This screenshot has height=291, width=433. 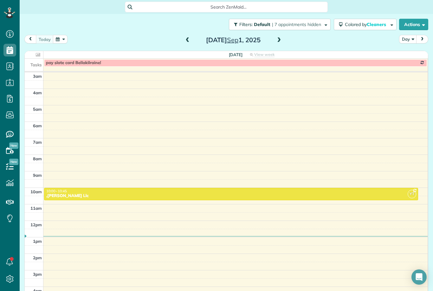 What do you see at coordinates (36, 208) in the screenshot?
I see `span: 11am` at bounding box center [36, 208].